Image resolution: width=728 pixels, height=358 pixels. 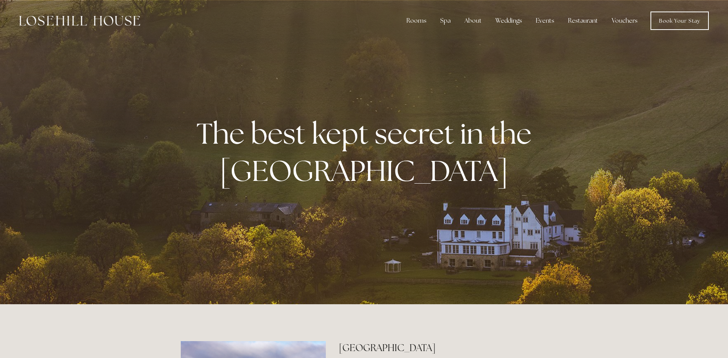 I want to click on a: Book Your Stay, so click(x=680, y=21).